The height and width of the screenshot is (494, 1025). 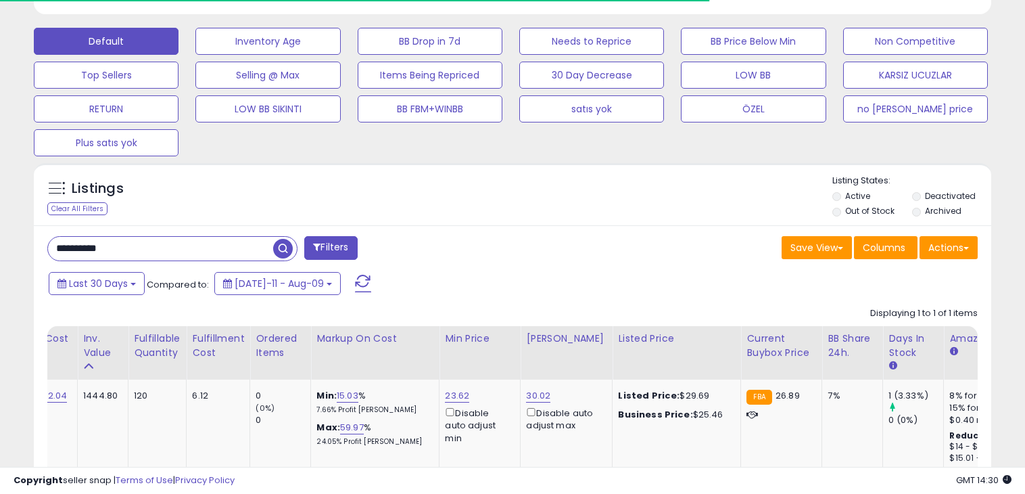 What do you see at coordinates (155, 396) in the screenshot?
I see `div: 120` at bounding box center [155, 396].